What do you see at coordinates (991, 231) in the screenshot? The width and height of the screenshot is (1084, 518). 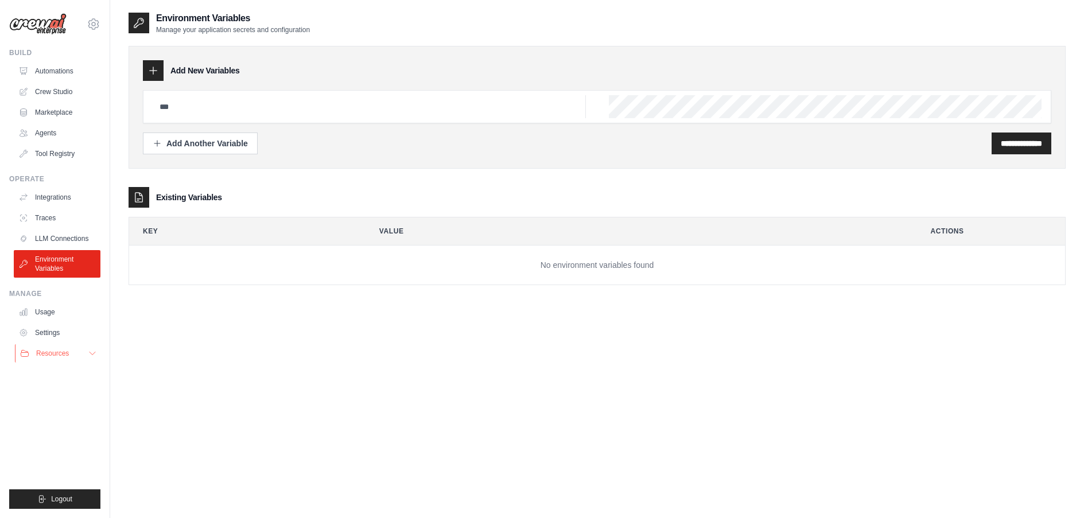 I see `th: Actions` at bounding box center [991, 231].